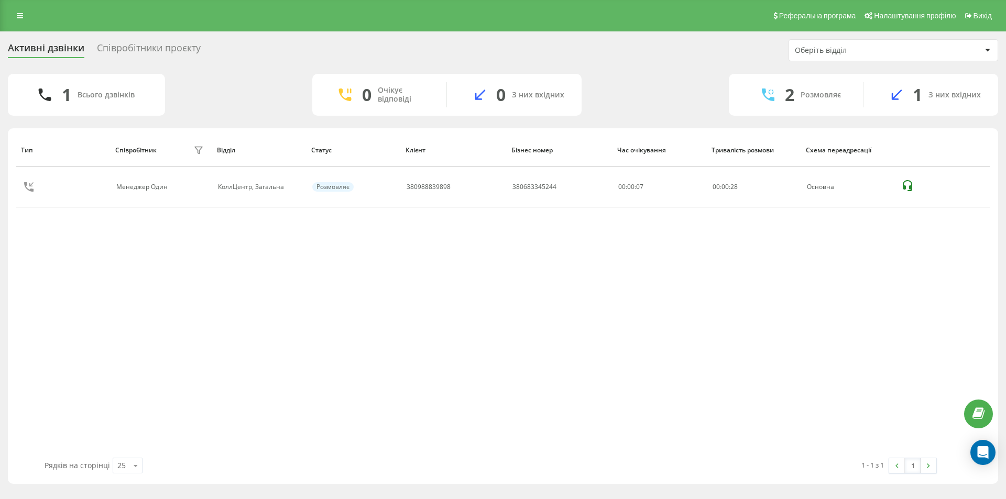 The height and width of the screenshot is (499, 1006). I want to click on div: Основна, so click(848, 187).